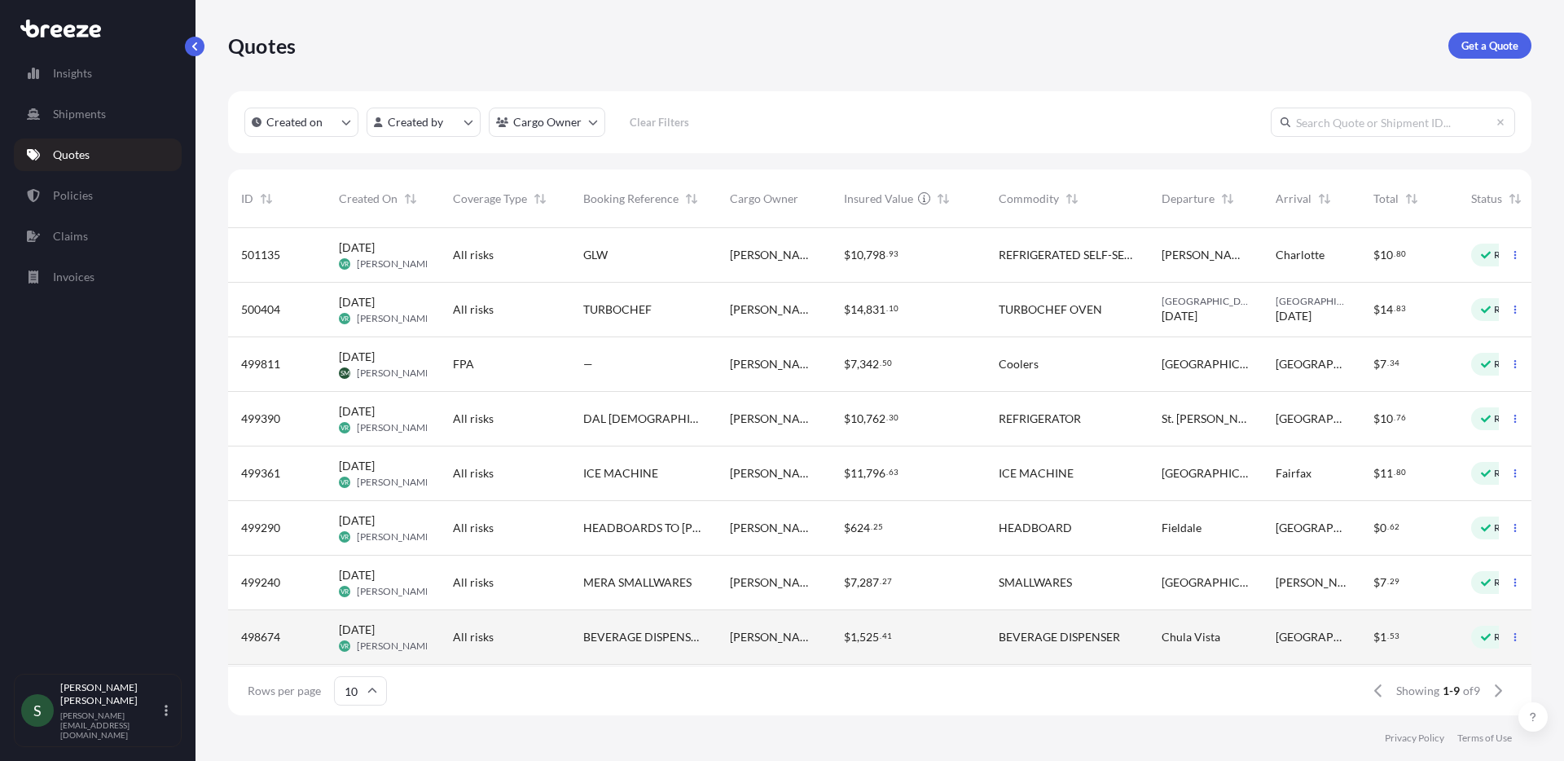  I want to click on button: Clear Filters, so click(659, 122).